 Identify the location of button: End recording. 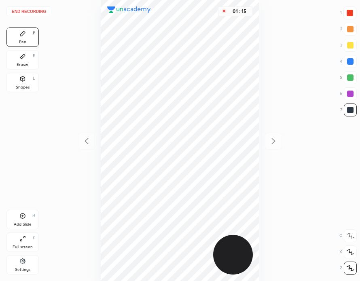
(29, 11).